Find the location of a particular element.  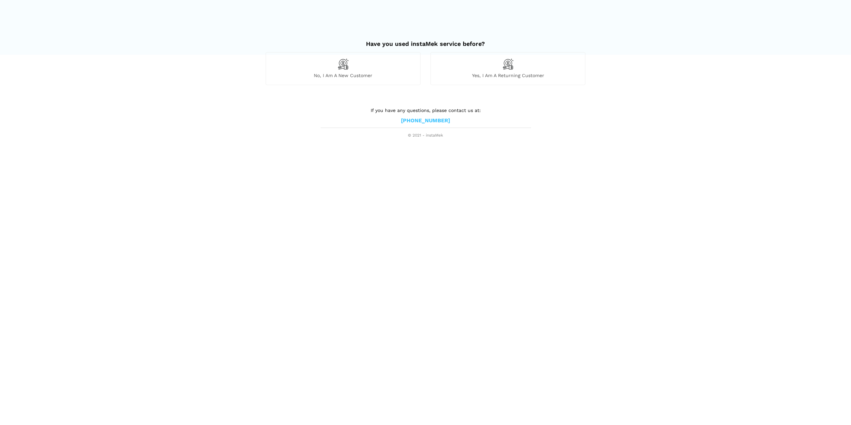

span: Yes, I am a returning customer is located at coordinates (508, 75).